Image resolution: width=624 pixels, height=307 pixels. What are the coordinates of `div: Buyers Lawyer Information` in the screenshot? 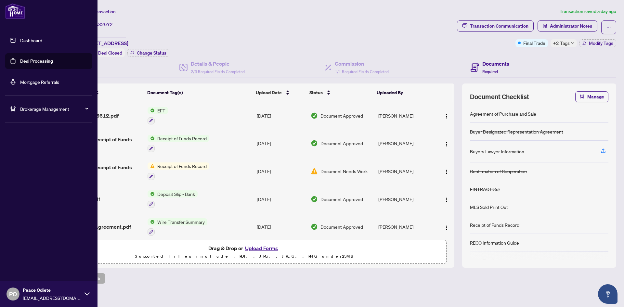 It's located at (497, 151).